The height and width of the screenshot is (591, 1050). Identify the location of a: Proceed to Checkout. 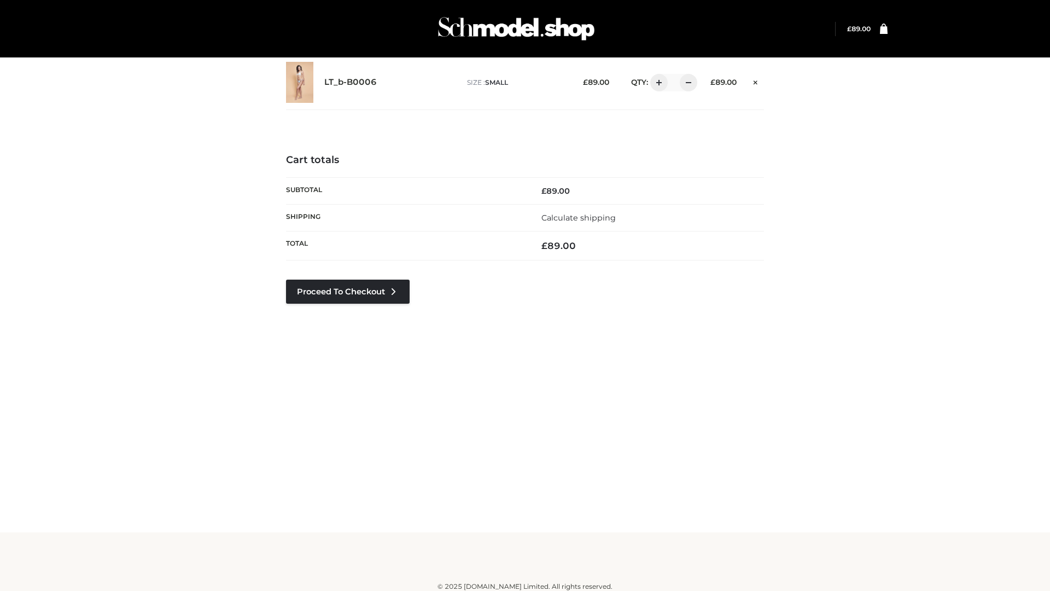
(348, 291).